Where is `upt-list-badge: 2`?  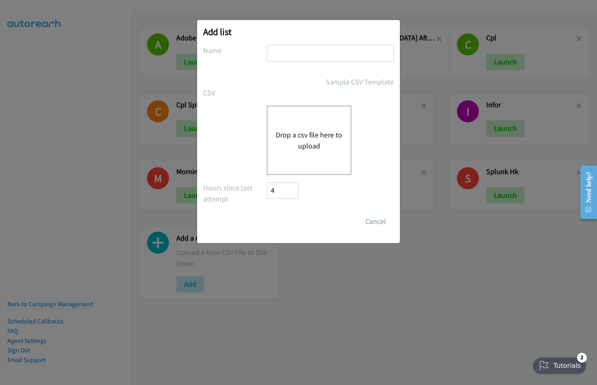 upt-list-badge: 2 is located at coordinates (54, 8).